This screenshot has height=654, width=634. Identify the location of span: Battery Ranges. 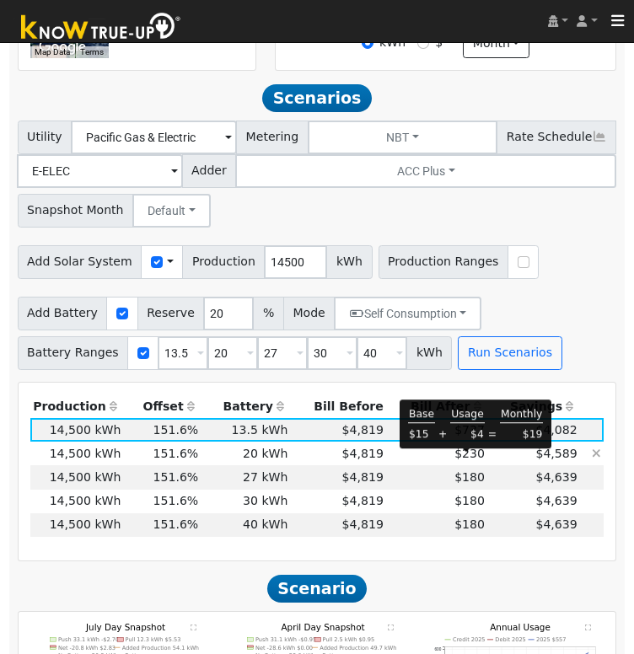
(73, 353).